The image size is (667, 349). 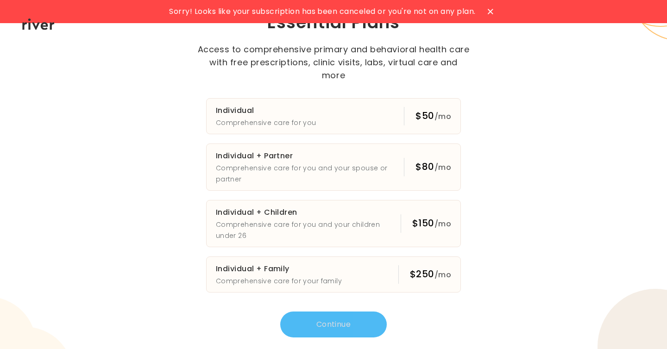 I want to click on p: Comprehensive care for you and your children under 26, so click(x=308, y=230).